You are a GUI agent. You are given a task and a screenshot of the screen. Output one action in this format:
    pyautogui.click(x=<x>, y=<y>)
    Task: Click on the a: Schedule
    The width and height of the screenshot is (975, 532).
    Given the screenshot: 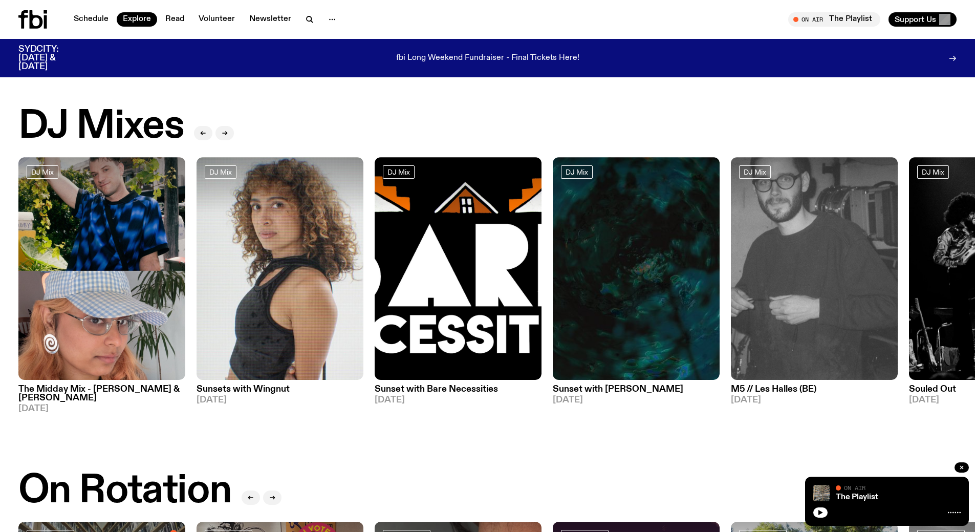 What is the action you would take?
    pyautogui.click(x=91, y=19)
    